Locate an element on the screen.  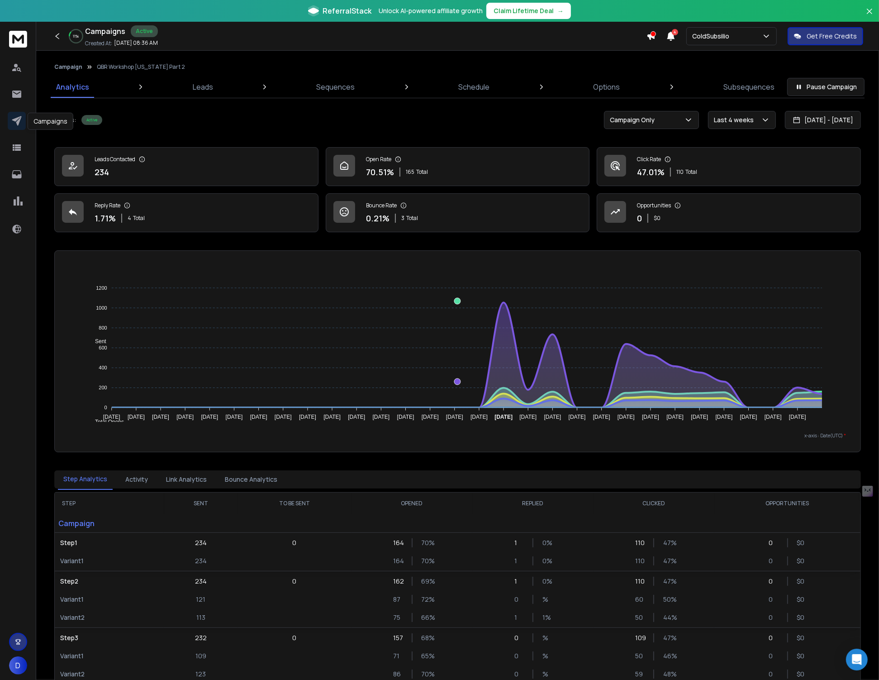
tspan: 0 is located at coordinates (106, 407).